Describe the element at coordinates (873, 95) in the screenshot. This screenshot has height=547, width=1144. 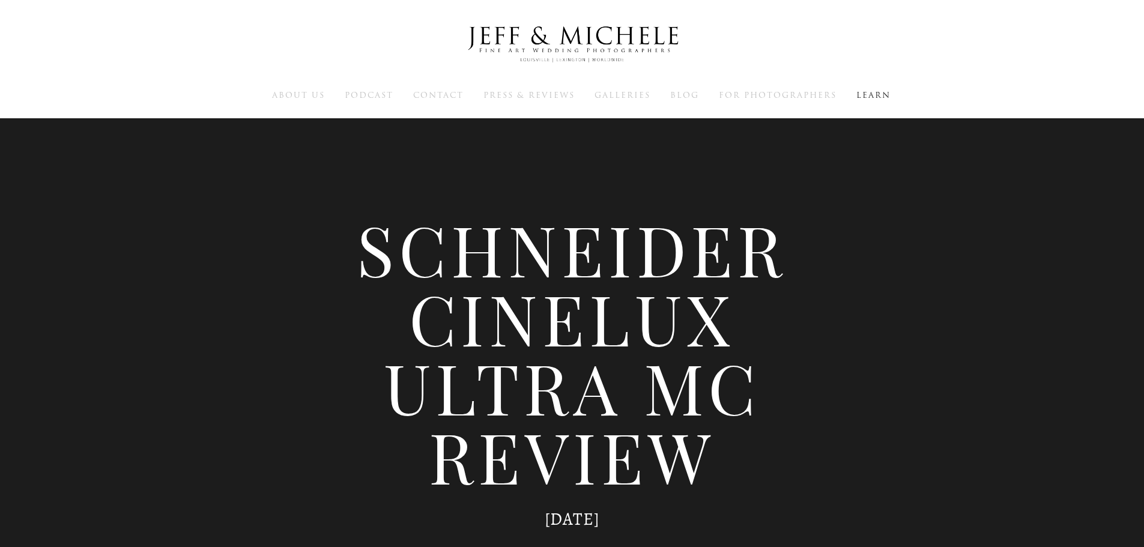
I see `a: Learn` at that location.